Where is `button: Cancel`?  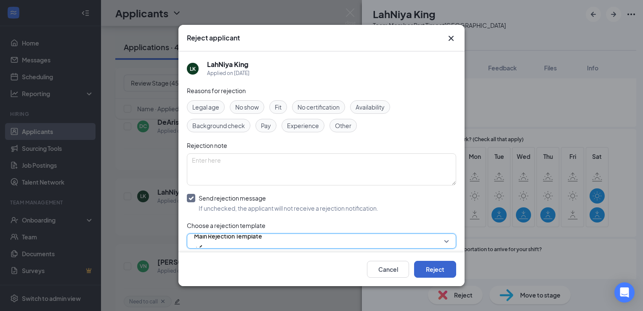 button: Cancel is located at coordinates (388, 269).